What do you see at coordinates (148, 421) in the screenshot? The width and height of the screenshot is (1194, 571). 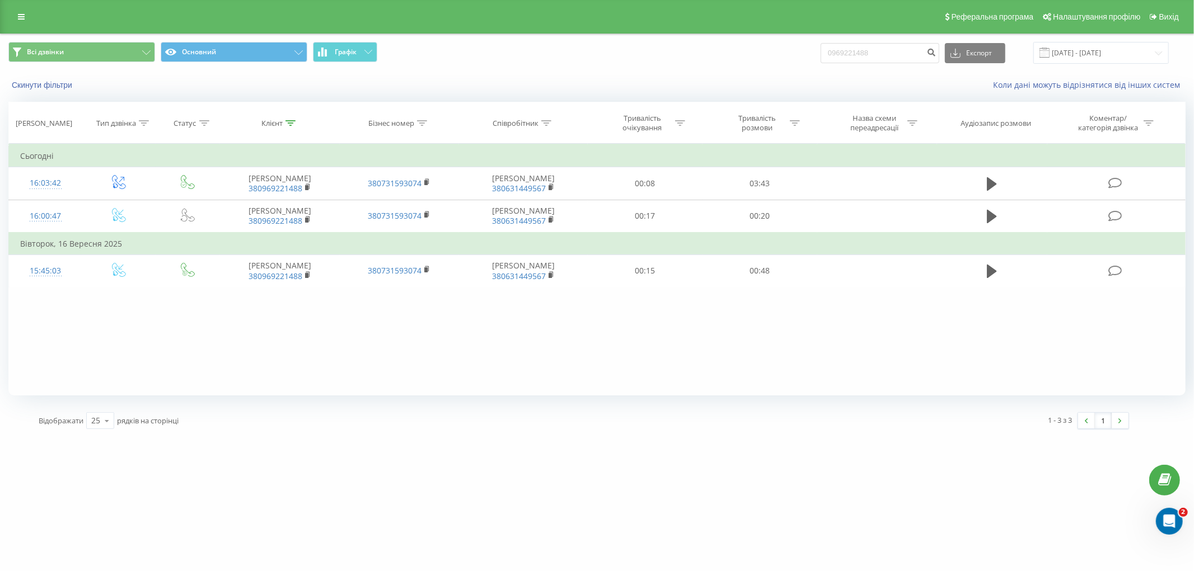 I see `span: рядків на сторінці` at bounding box center [148, 421].